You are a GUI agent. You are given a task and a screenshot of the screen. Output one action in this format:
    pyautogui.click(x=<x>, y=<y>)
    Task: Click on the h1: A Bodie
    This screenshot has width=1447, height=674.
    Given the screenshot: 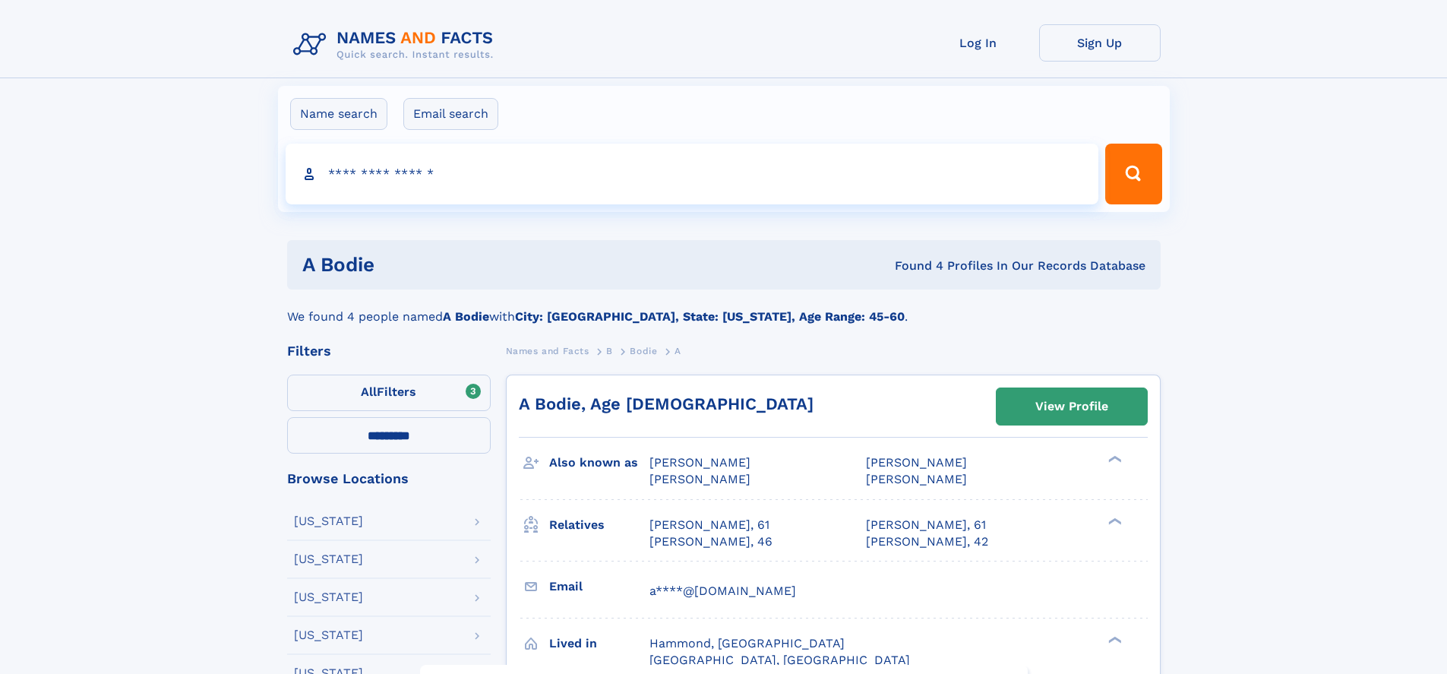 What is the action you would take?
    pyautogui.click(x=469, y=264)
    